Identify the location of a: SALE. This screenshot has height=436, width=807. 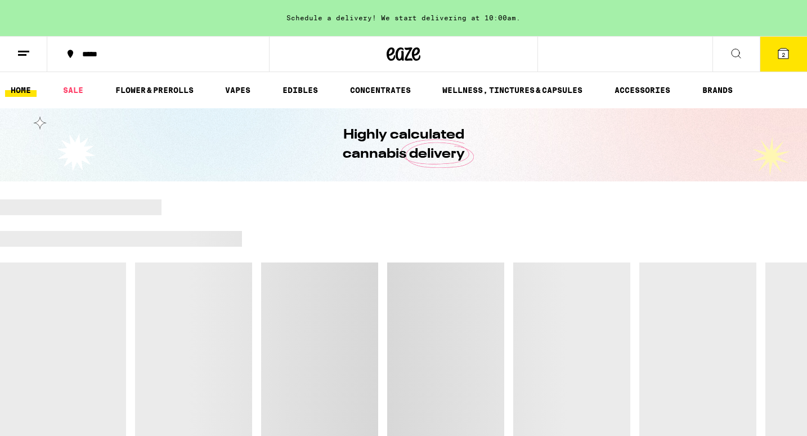
(73, 90).